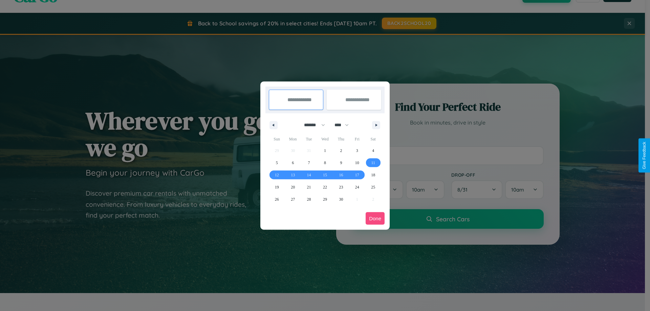  I want to click on span: Tue, so click(309, 139).